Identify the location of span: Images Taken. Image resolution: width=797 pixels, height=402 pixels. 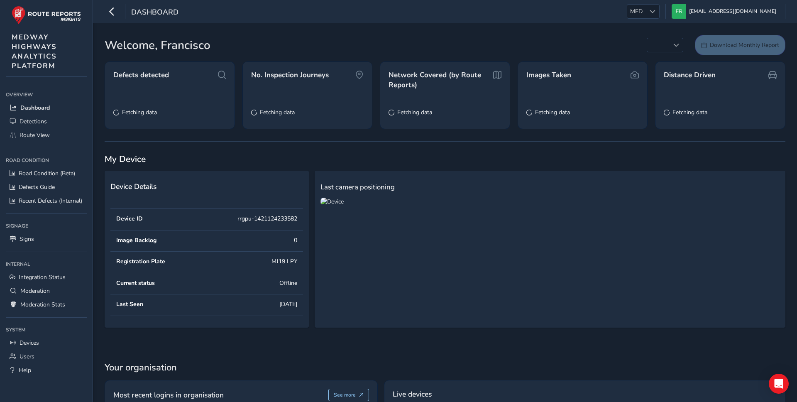
(549, 75).